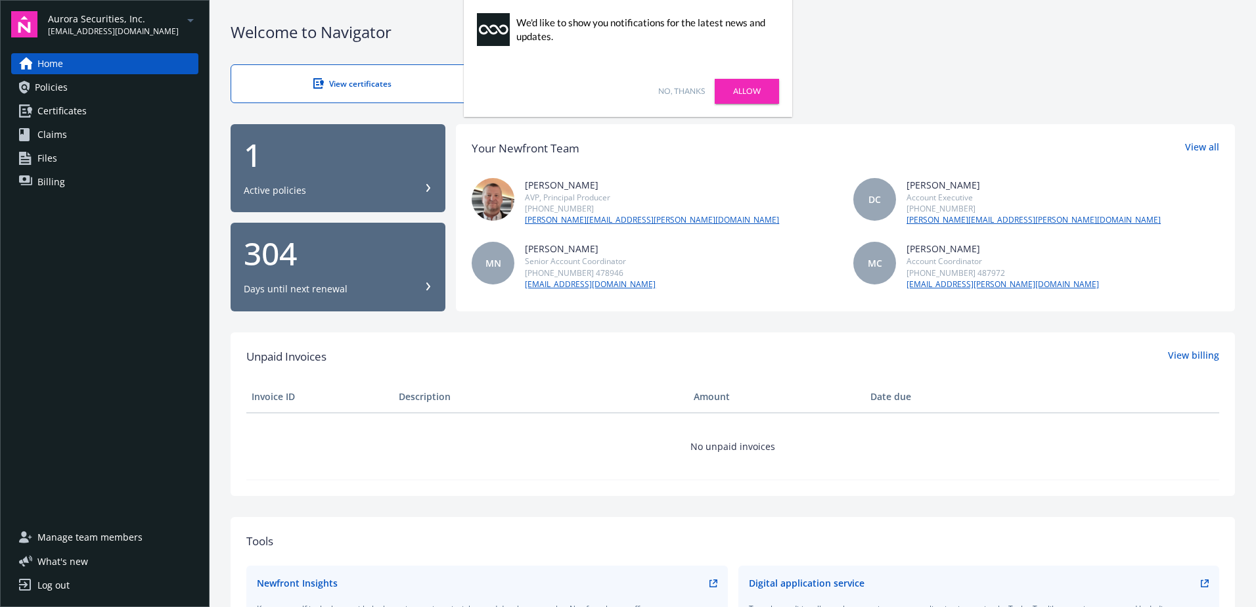 The image size is (1256, 607). I want to click on div: Welcome to Navigator, so click(733, 32).